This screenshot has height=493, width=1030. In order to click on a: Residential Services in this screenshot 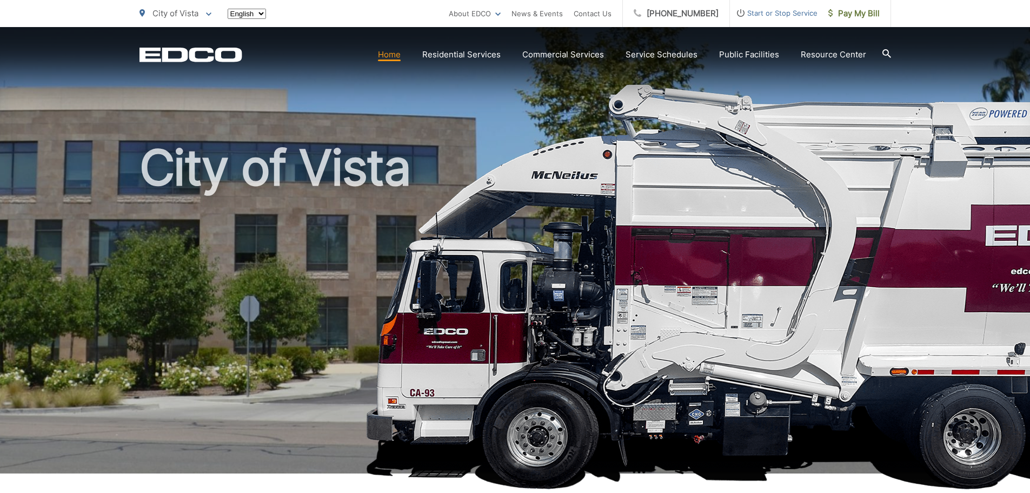, I will do `click(461, 55)`.